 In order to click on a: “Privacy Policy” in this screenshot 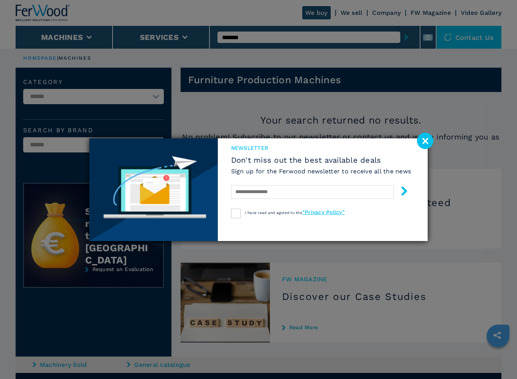, I will do `click(324, 212)`.